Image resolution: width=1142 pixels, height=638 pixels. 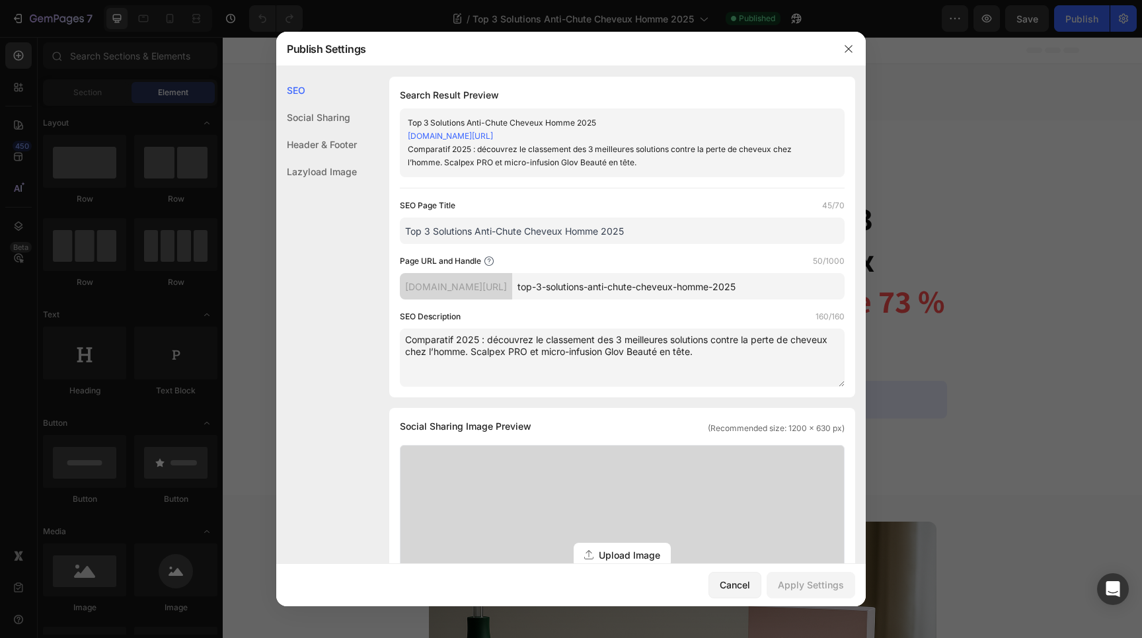 What do you see at coordinates (678, 286) in the screenshot?
I see `input: Handle` at bounding box center [678, 286].